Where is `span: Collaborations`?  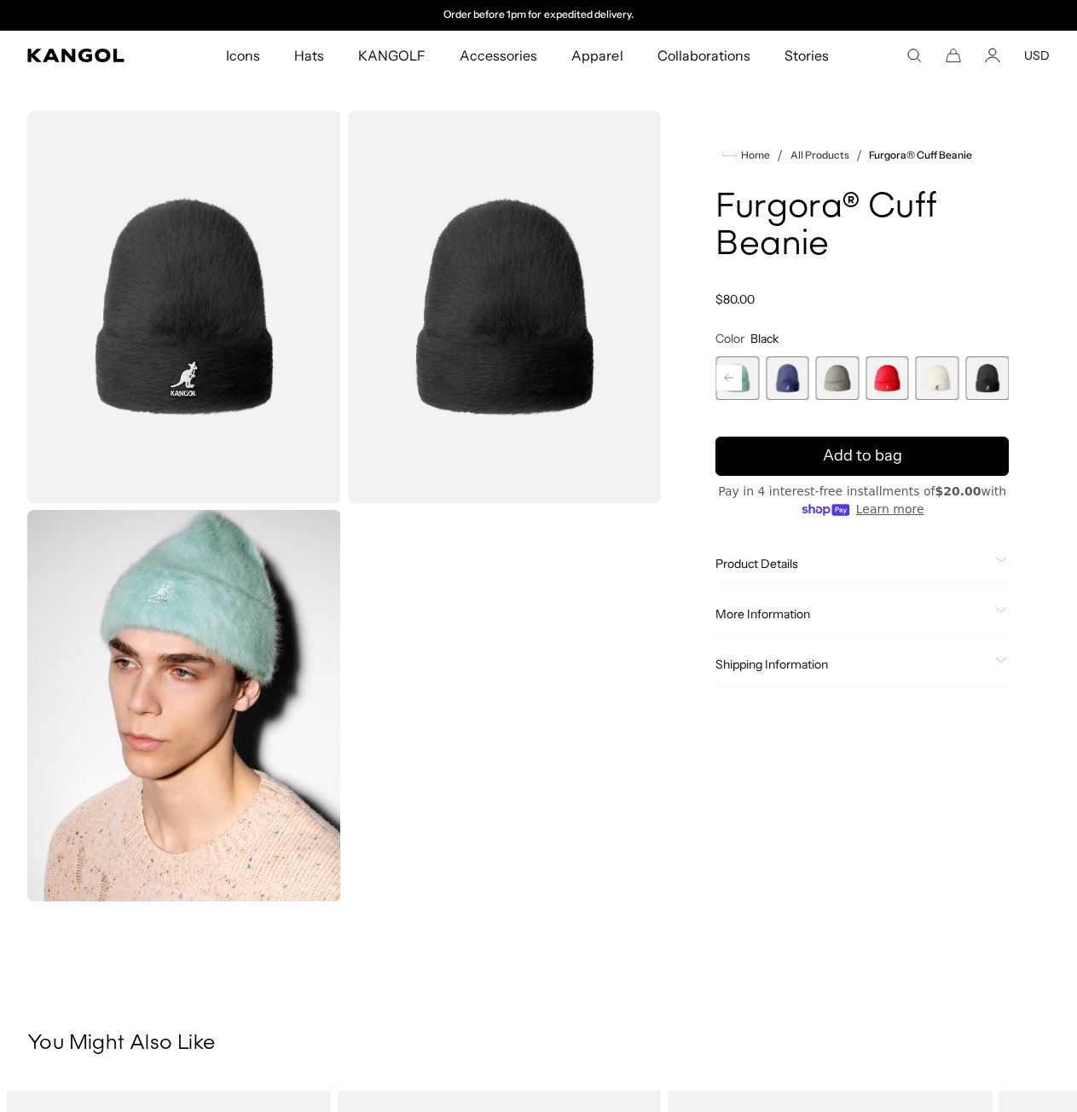 span: Collaborations is located at coordinates (704, 55).